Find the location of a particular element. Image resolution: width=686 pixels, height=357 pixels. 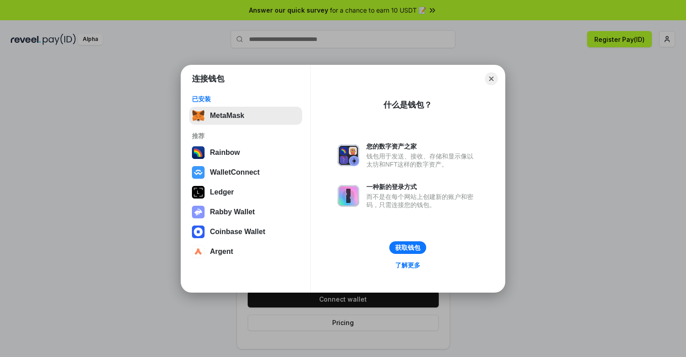

div: 推荐 is located at coordinates (246, 136).